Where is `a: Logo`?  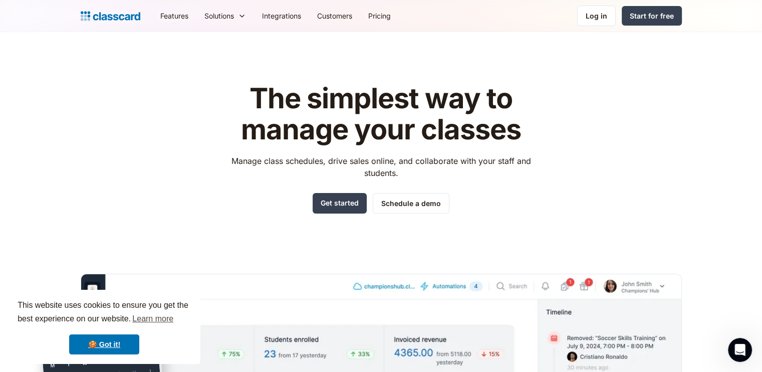
a: Logo is located at coordinates (110, 16).